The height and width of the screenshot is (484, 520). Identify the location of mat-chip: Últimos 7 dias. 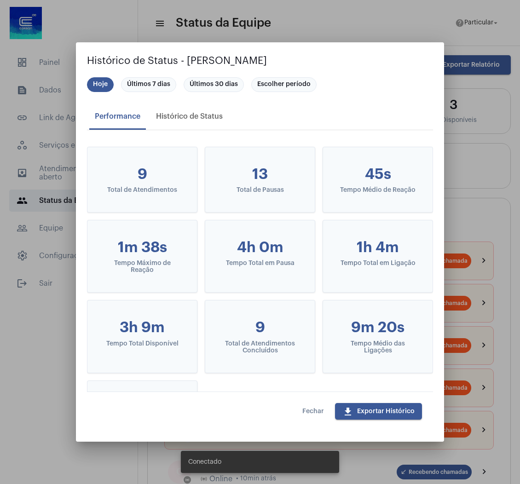
(149, 85).